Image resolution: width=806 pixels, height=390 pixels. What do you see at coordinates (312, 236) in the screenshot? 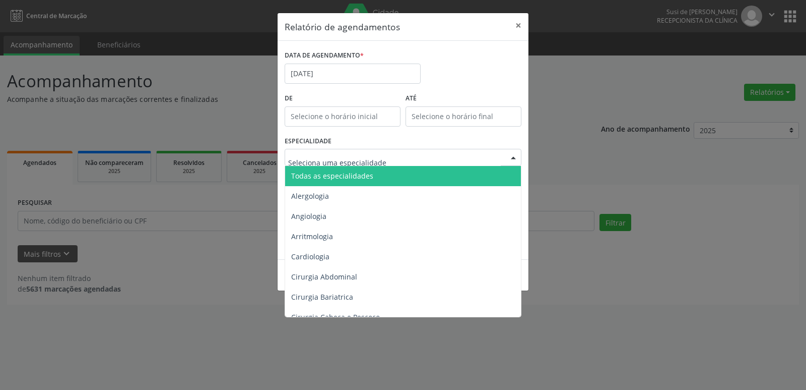
I see `span: Arritmologia` at bounding box center [312, 236].